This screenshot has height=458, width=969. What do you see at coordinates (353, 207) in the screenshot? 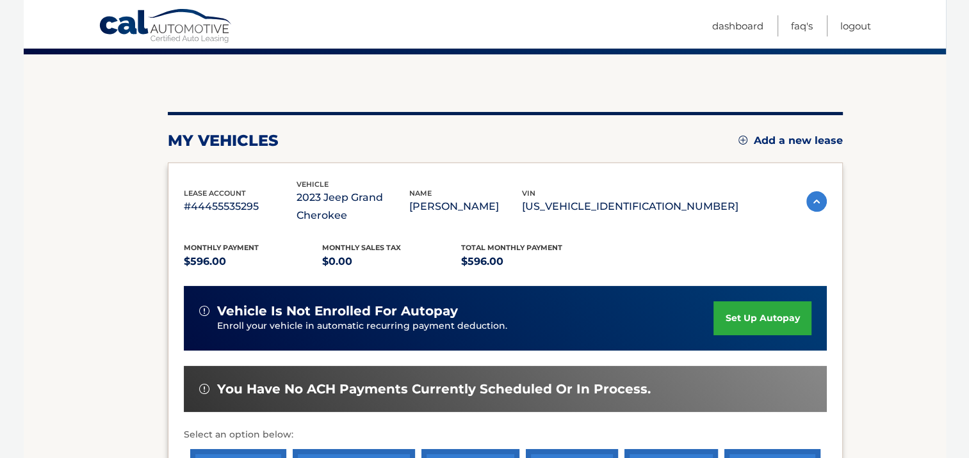
I see `p: 2023 Jeep Grand Cherokee` at bounding box center [353, 207].